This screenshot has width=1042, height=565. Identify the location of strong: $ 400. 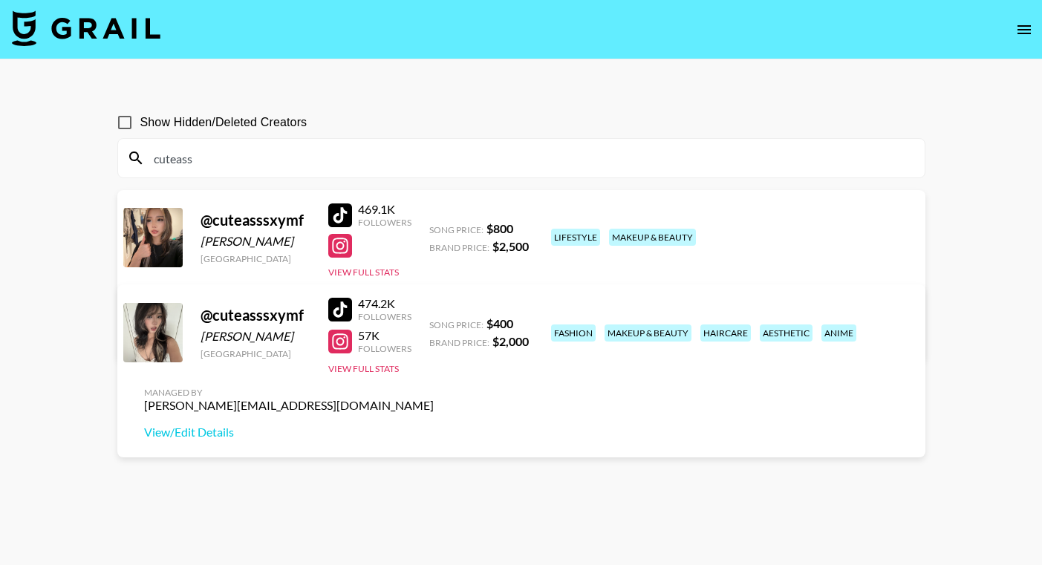
(500, 323).